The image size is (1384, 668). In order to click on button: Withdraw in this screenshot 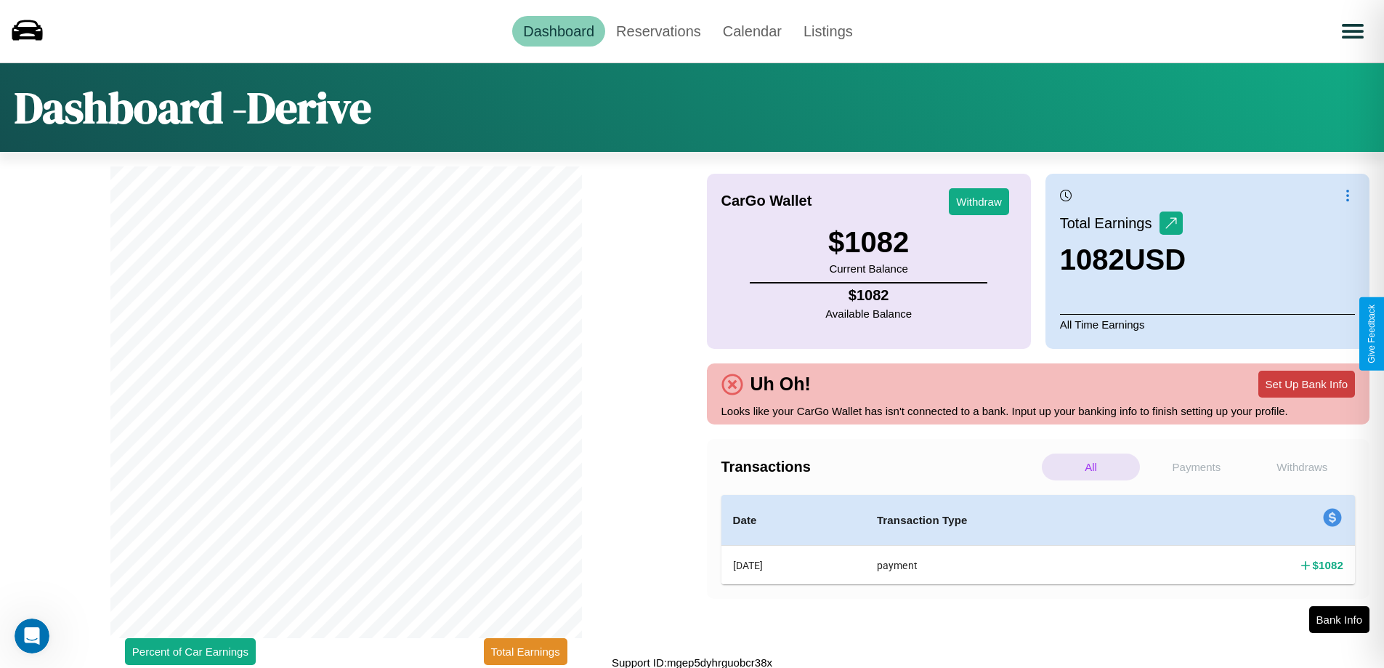, I will do `click(979, 201)`.